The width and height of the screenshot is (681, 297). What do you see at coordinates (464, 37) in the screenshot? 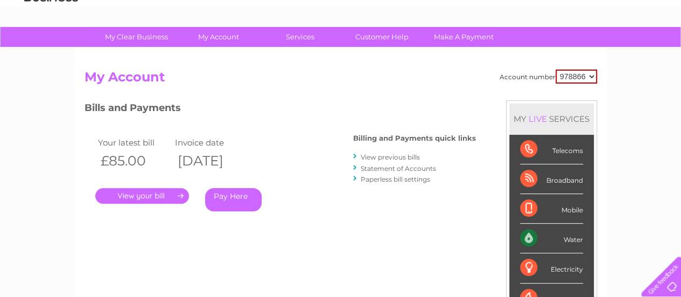
I see `a: Make A Payment` at bounding box center [464, 37].